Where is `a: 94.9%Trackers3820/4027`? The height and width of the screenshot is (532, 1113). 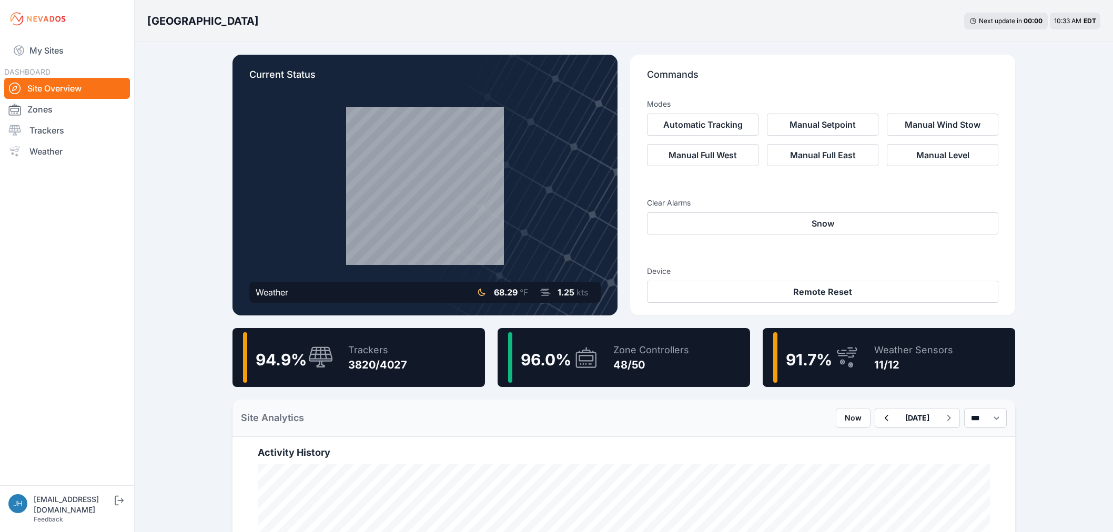
a: 94.9%Trackers3820/4027 is located at coordinates (359, 358).